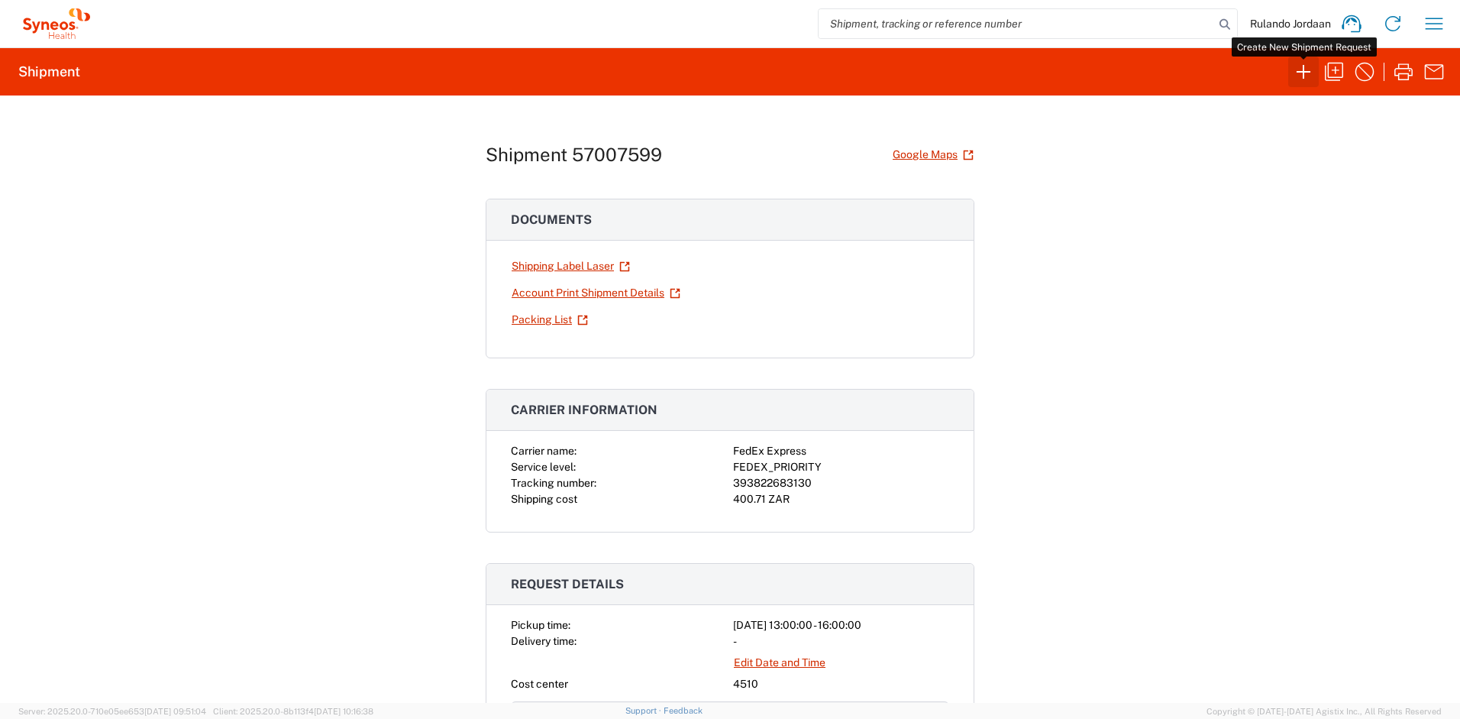 The width and height of the screenshot is (1460, 719). What do you see at coordinates (1017, 24) in the screenshot?
I see `input: Shipment, tracking or reference number` at bounding box center [1017, 24].